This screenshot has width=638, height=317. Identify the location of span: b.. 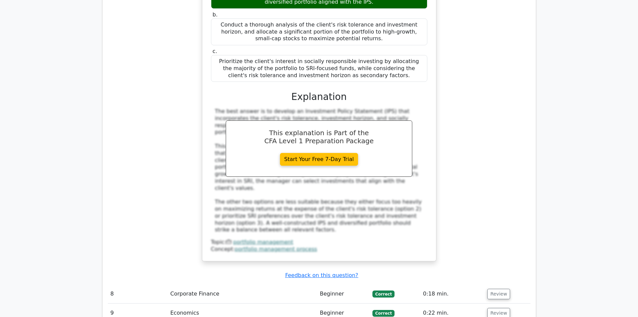
(215, 14).